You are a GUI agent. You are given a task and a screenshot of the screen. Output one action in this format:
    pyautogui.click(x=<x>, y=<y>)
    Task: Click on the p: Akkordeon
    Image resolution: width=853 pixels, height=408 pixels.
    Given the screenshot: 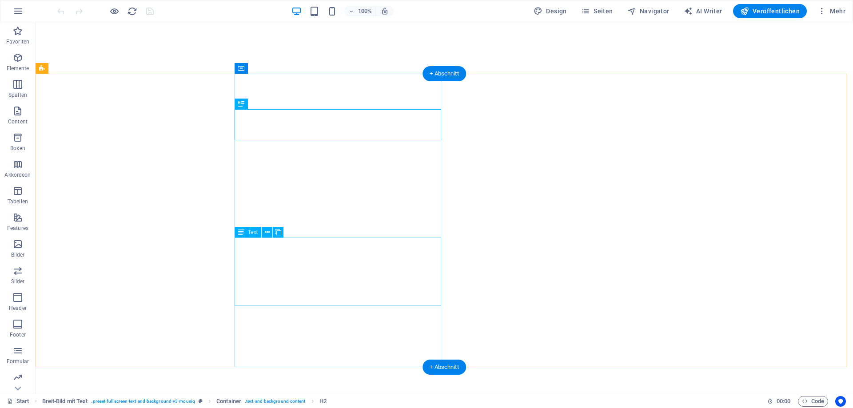 What is the action you would take?
    pyautogui.click(x=17, y=175)
    